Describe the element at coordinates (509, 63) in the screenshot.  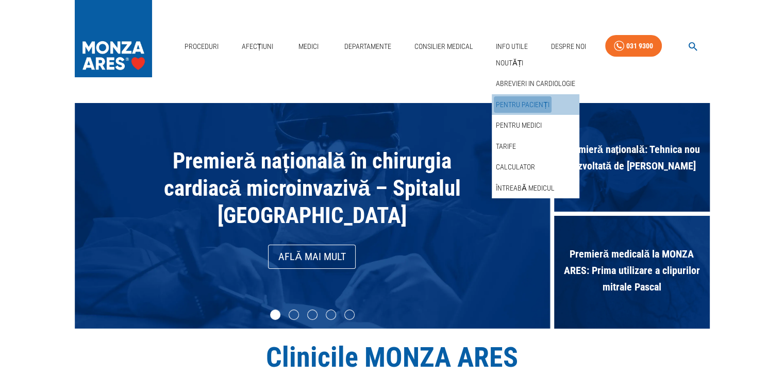
I see `a: Noutăți` at that location.